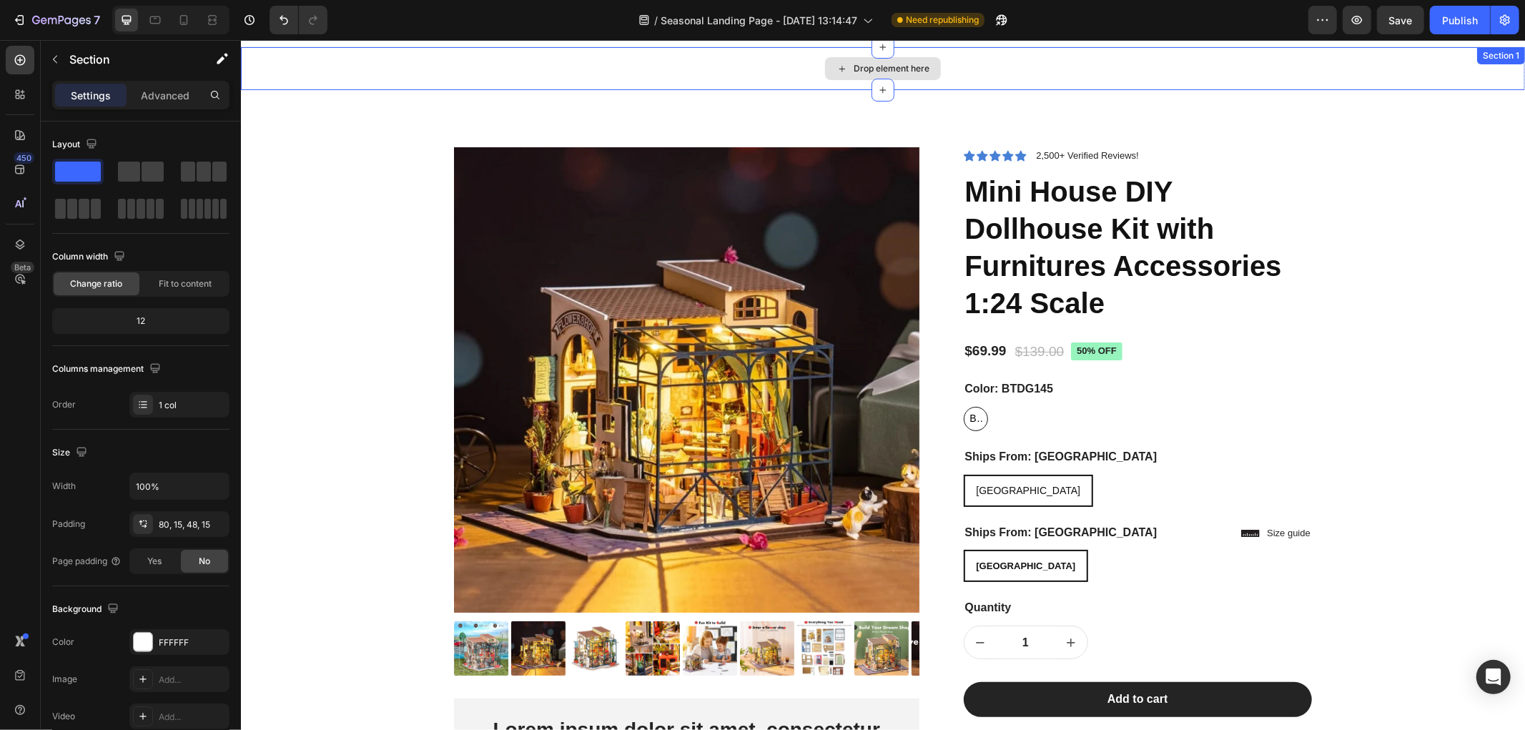 This screenshot has width=1525, height=730. I want to click on button: decrement, so click(739, 602).